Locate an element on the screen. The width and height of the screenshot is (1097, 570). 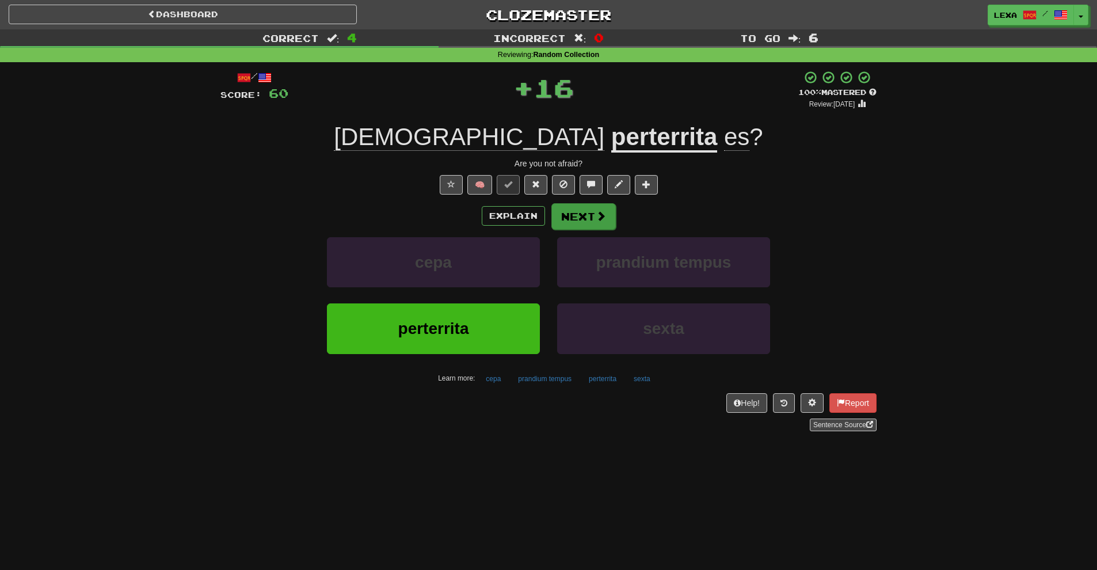
button: Explain is located at coordinates (513, 216).